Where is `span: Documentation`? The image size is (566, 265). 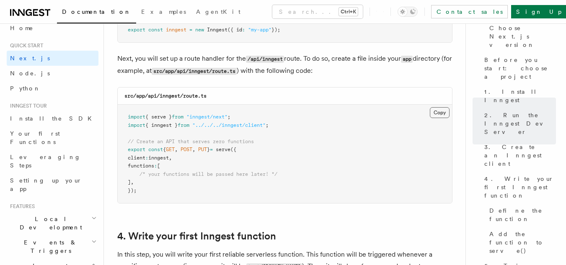 span: Documentation is located at coordinates (96, 12).